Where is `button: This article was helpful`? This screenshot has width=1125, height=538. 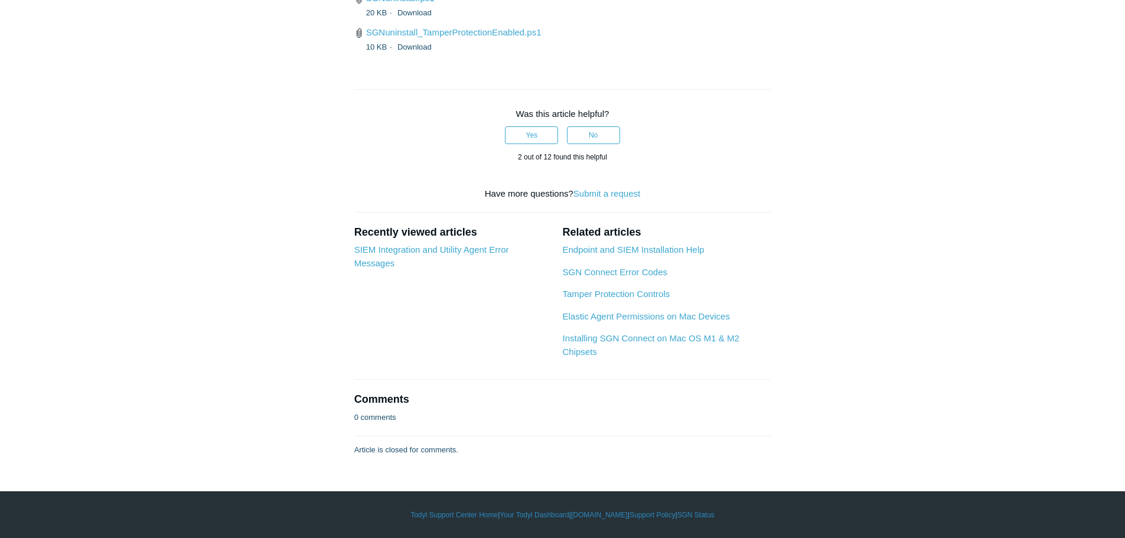 button: This article was helpful is located at coordinates (532, 135).